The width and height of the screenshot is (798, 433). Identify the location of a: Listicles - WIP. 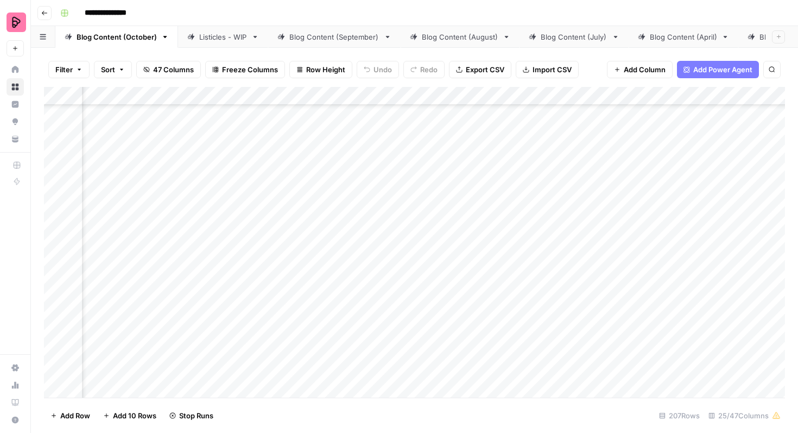
(223, 37).